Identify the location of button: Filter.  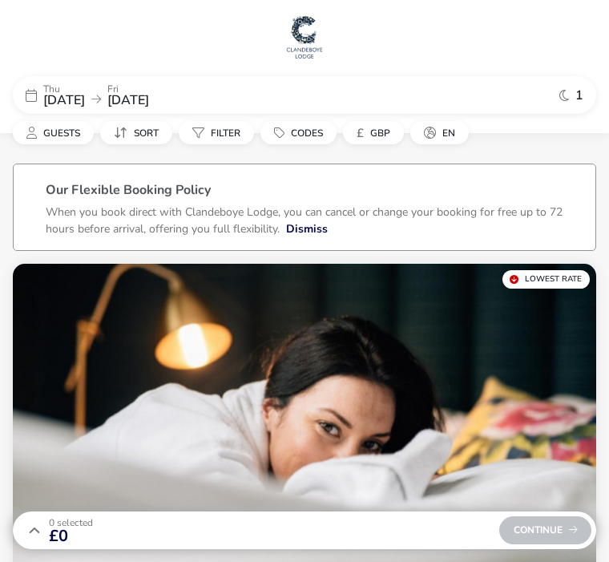
(216, 132).